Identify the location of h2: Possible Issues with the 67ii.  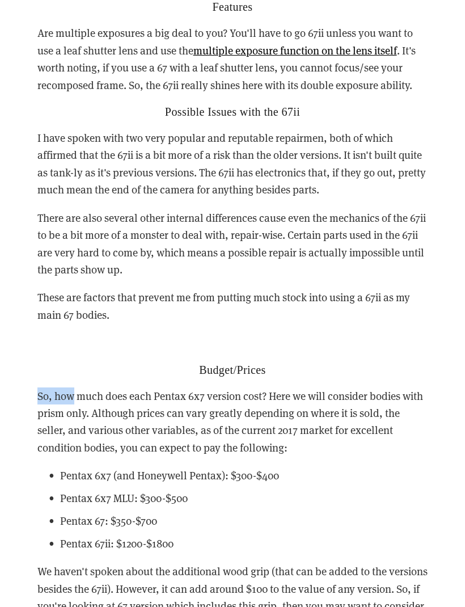
(233, 112).